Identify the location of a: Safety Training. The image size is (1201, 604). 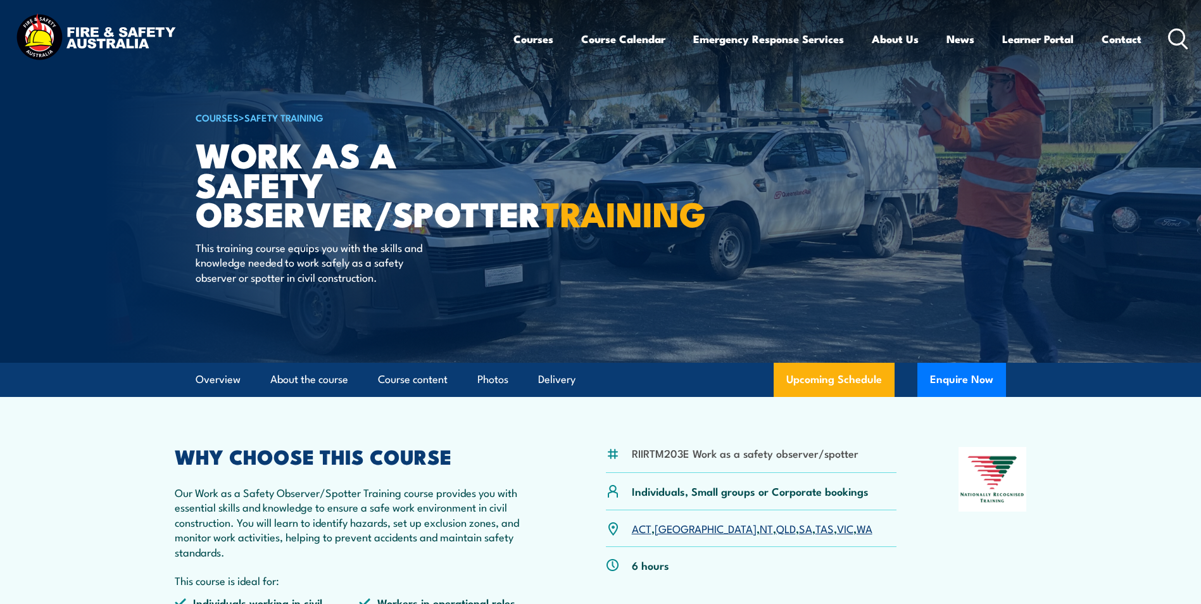
(284, 117).